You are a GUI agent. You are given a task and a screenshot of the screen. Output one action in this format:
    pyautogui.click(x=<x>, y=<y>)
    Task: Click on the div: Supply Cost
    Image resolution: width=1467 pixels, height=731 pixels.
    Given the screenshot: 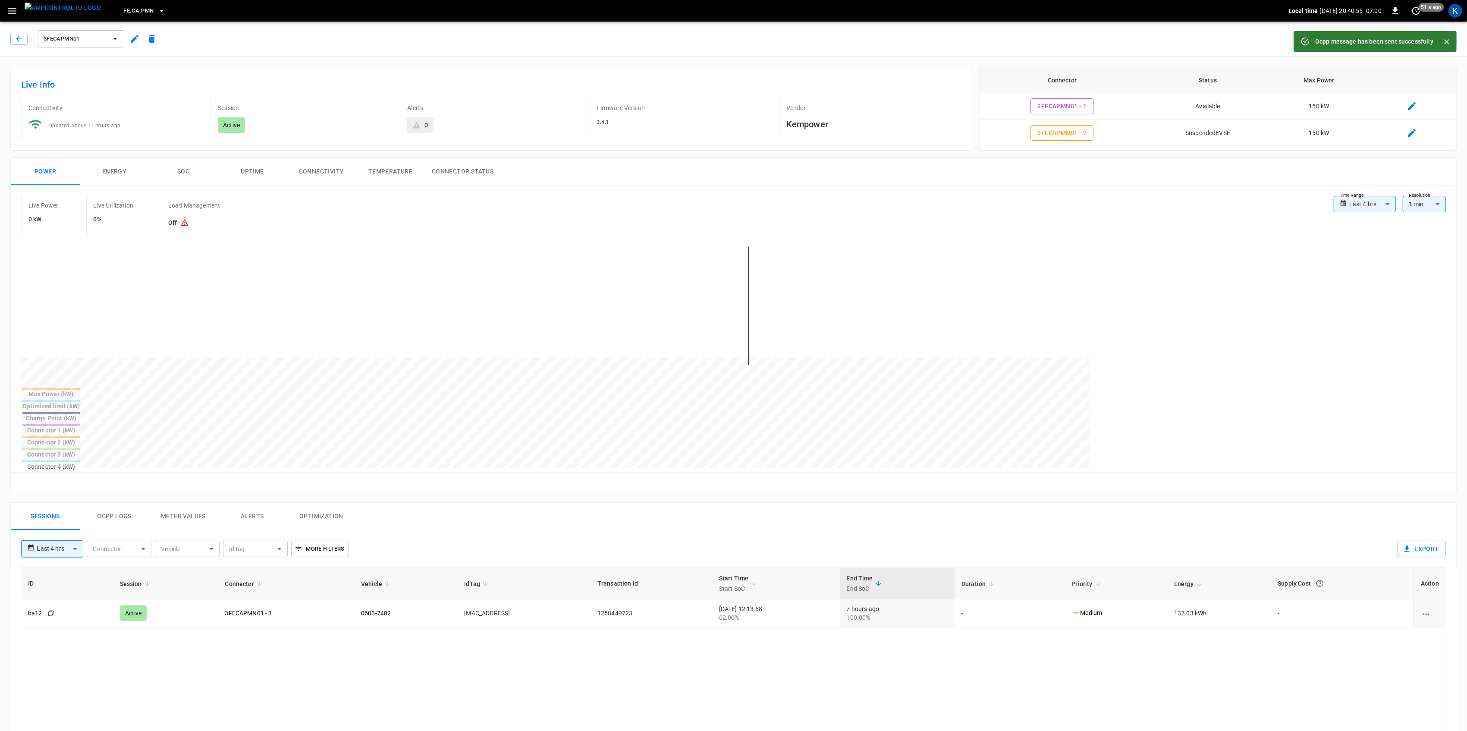 What is the action you would take?
    pyautogui.click(x=1342, y=583)
    